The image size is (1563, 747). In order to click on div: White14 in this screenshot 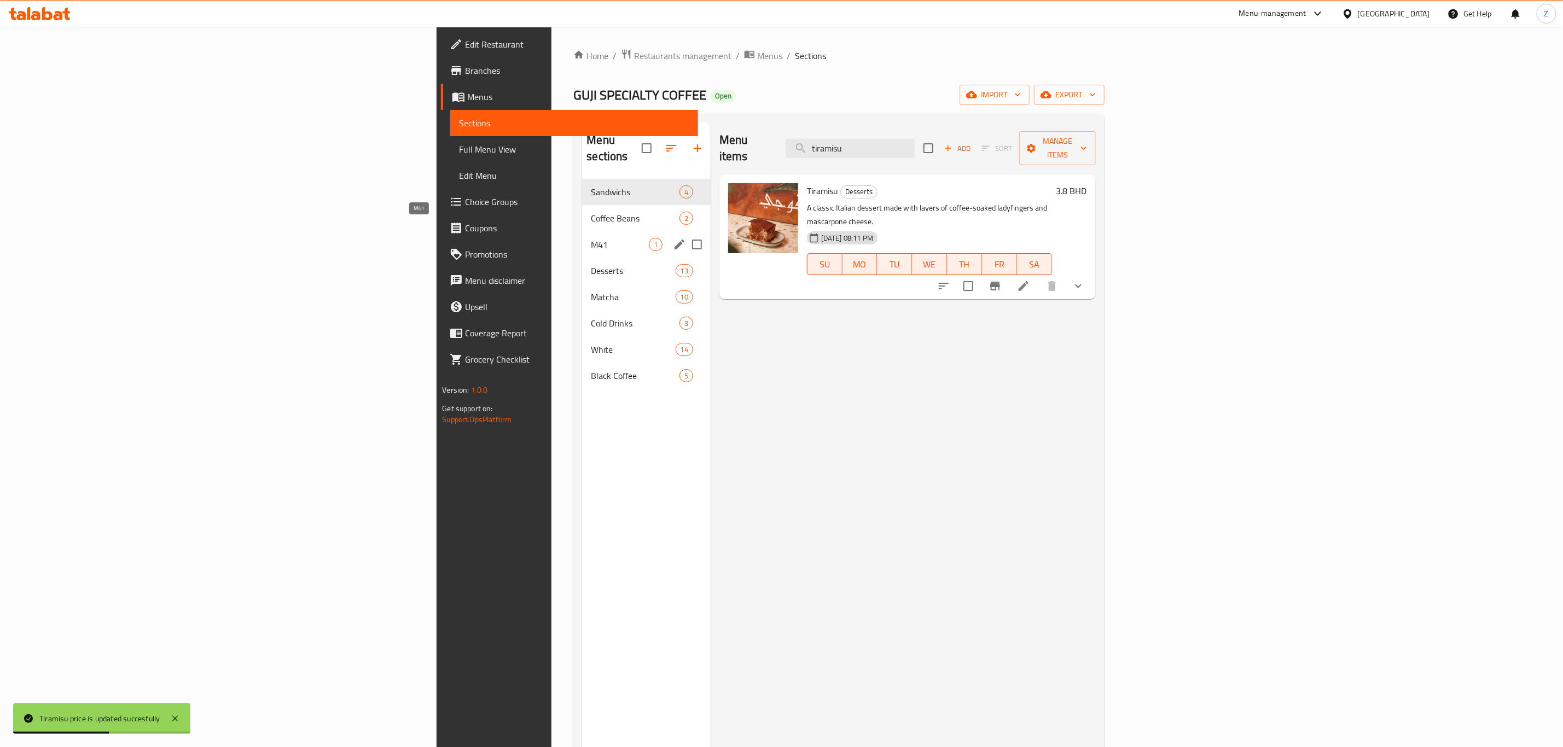, I will do `click(646, 350)`.